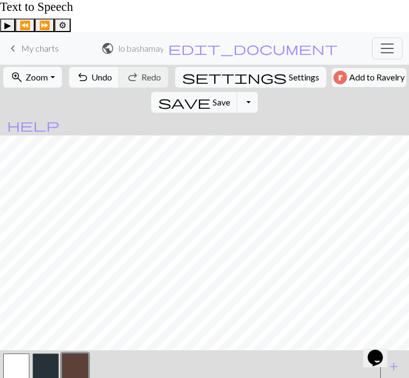 The height and width of the screenshot is (378, 409). Describe the element at coordinates (377, 77) in the screenshot. I see `span: Add to Ravelry` at that location.